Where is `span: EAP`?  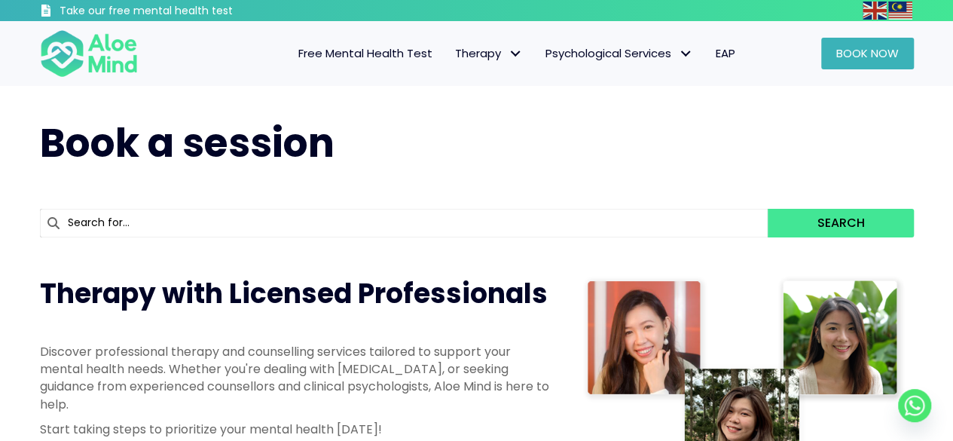 span: EAP is located at coordinates (725, 53).